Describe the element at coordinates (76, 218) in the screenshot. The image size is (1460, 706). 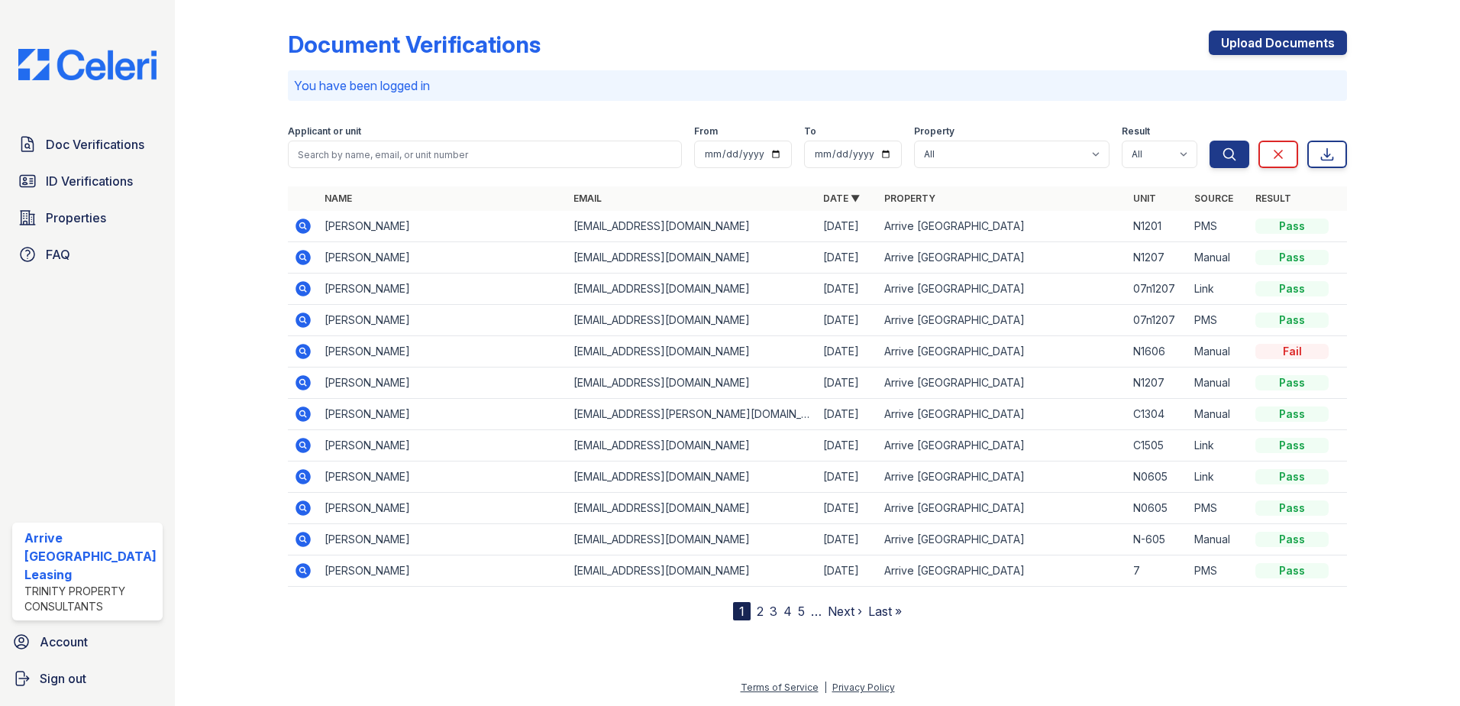
I see `span: Properties` at that location.